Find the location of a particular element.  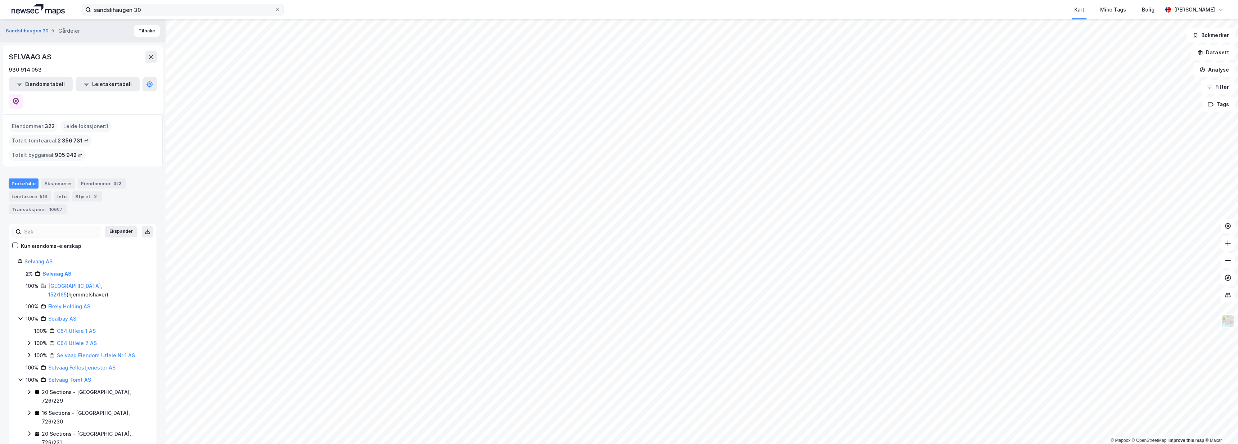

input: Søk på adresse, matrikkel, gårdeiere, leietakere eller personer is located at coordinates (183, 10).